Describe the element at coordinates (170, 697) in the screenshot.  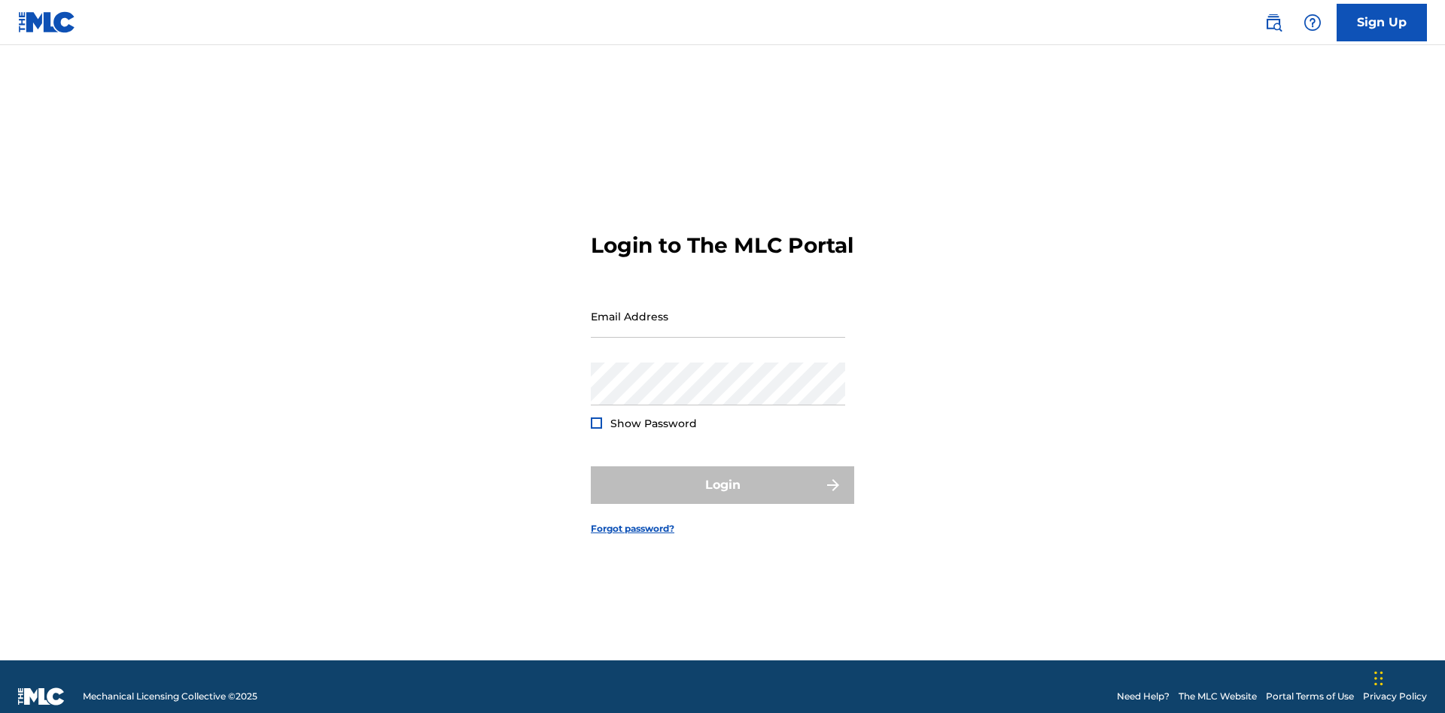
I see `span: Mechanical Licensing Collective © 2025` at that location.